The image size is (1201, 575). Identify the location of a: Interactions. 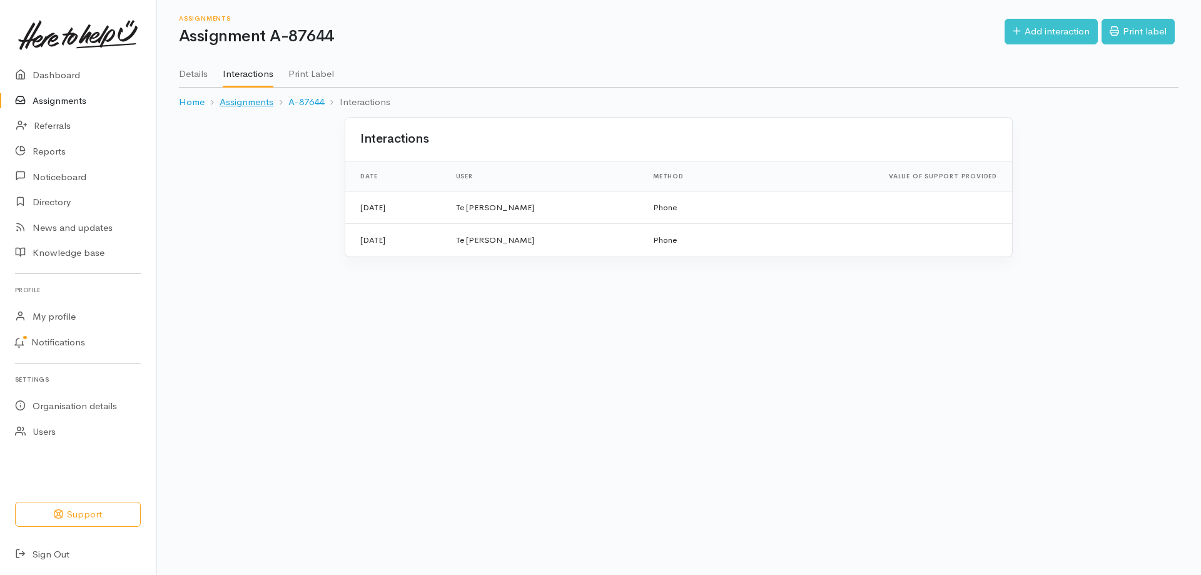
(248, 70).